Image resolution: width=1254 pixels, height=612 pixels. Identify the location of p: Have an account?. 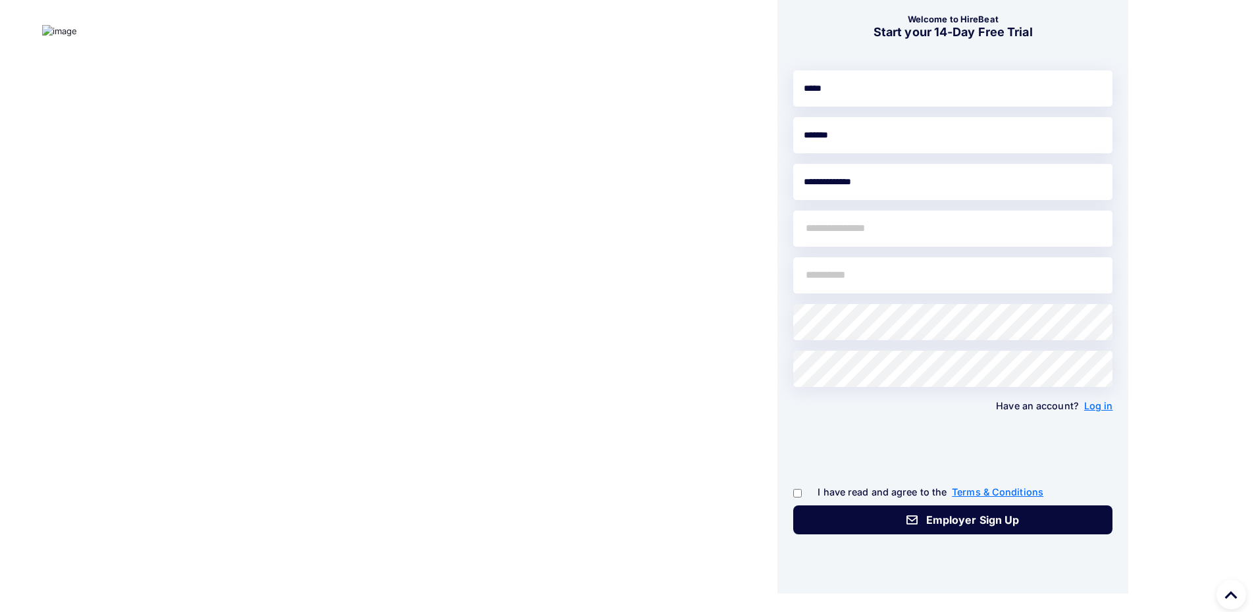
(952, 406).